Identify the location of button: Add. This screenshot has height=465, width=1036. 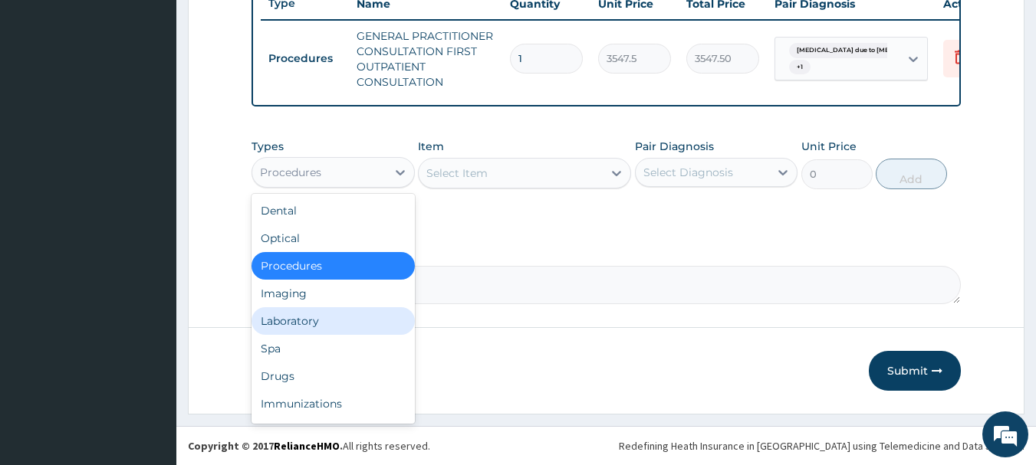
(911, 174).